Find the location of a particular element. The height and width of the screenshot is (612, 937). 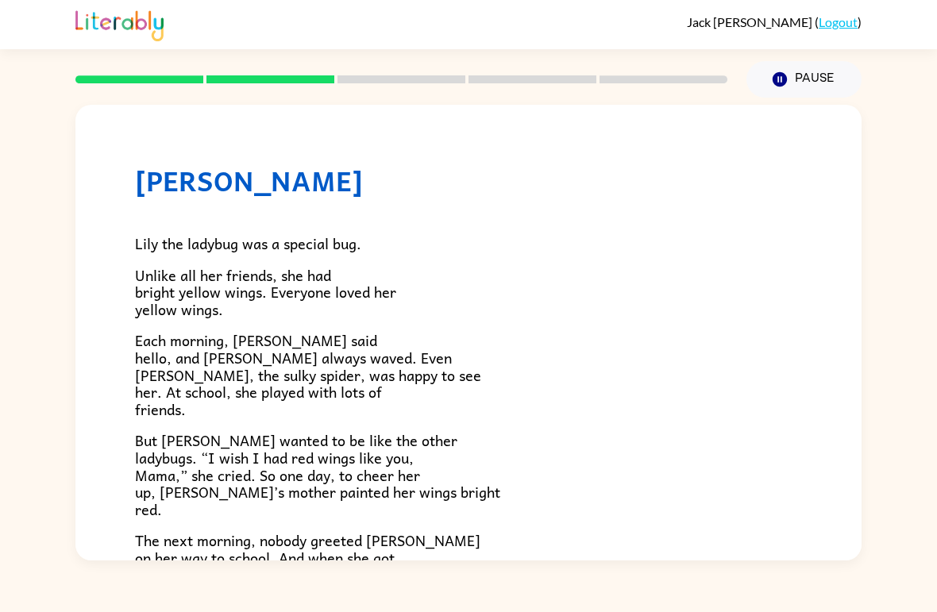

span: Lily the ladybug was a special bug. is located at coordinates (248, 243).